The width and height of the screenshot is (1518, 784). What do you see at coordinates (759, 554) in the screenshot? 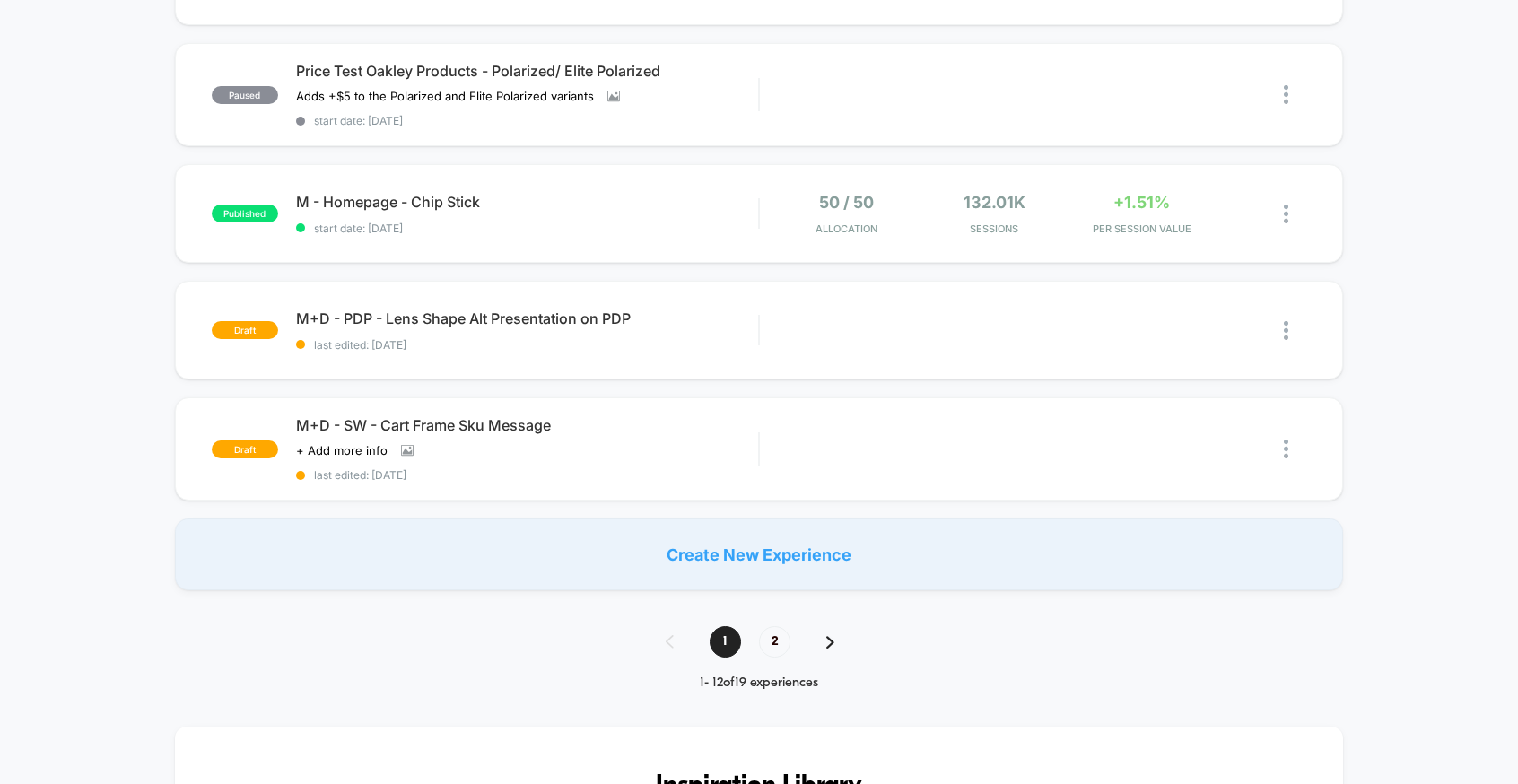
I see `div: Create New Experience` at bounding box center [759, 554].